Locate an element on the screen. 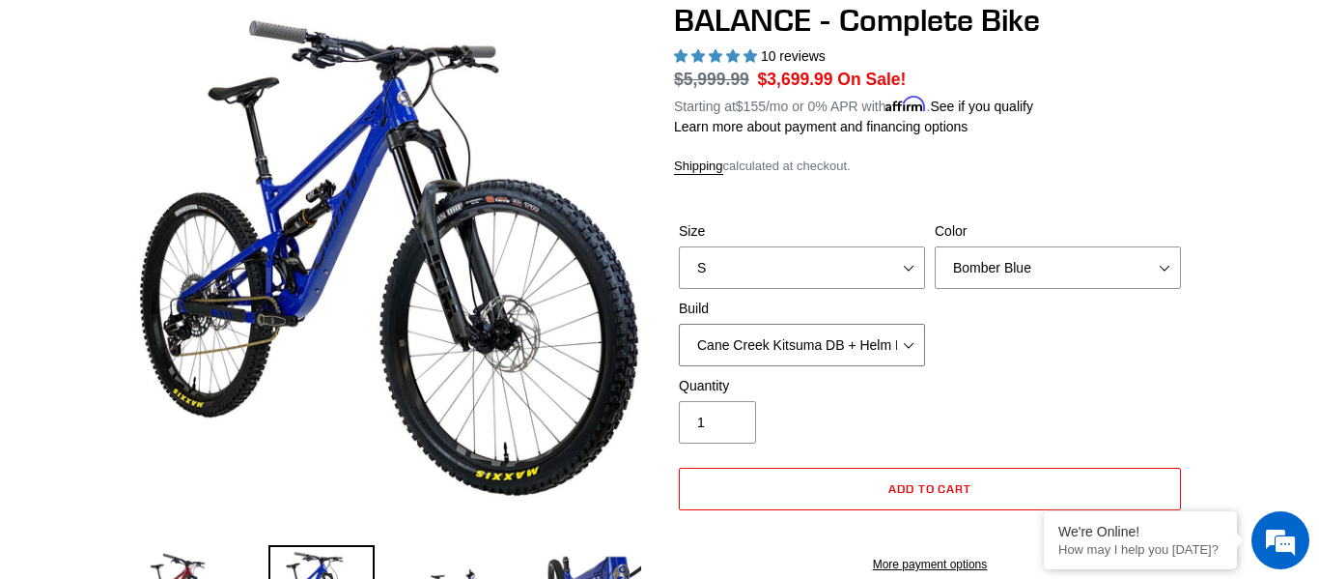 The width and height of the screenshot is (1319, 579). p: How may I help you today? is located at coordinates (1141, 549).